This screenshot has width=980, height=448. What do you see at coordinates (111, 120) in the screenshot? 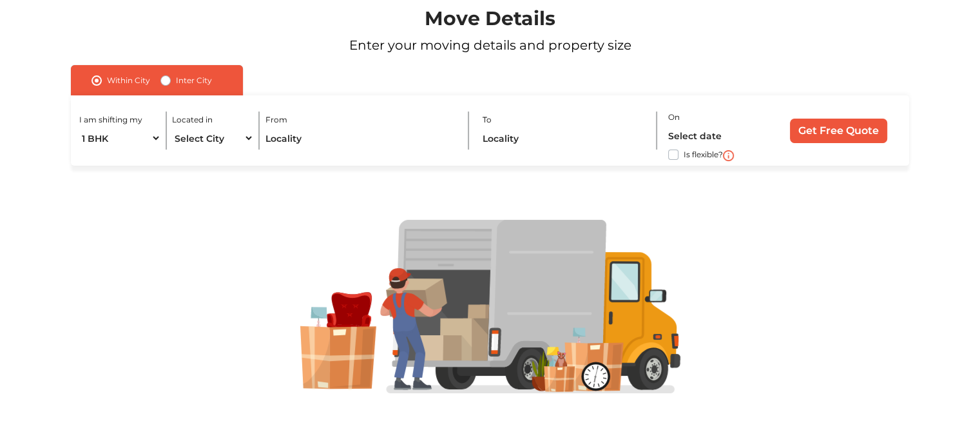
I see `label: I am shifting my` at bounding box center [111, 120].